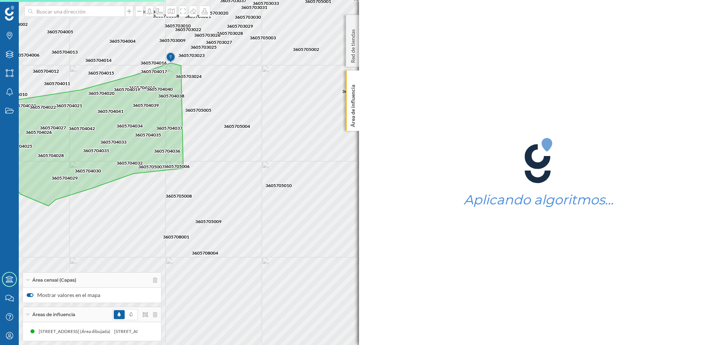 The height and width of the screenshot is (345, 718). Describe the element at coordinates (92, 295) in the screenshot. I see `label: Mostrar valores en el mapa` at that location.